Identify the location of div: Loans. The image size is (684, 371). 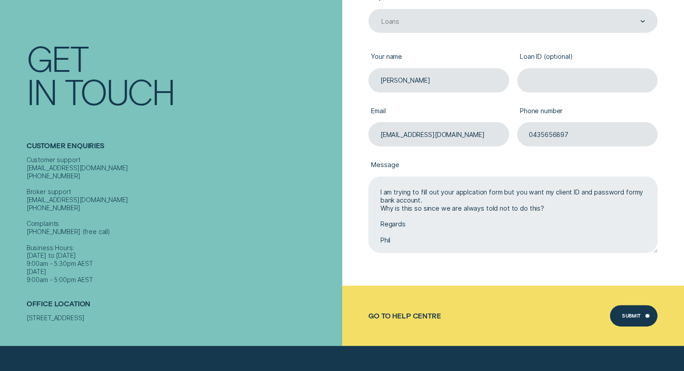
(390, 22).